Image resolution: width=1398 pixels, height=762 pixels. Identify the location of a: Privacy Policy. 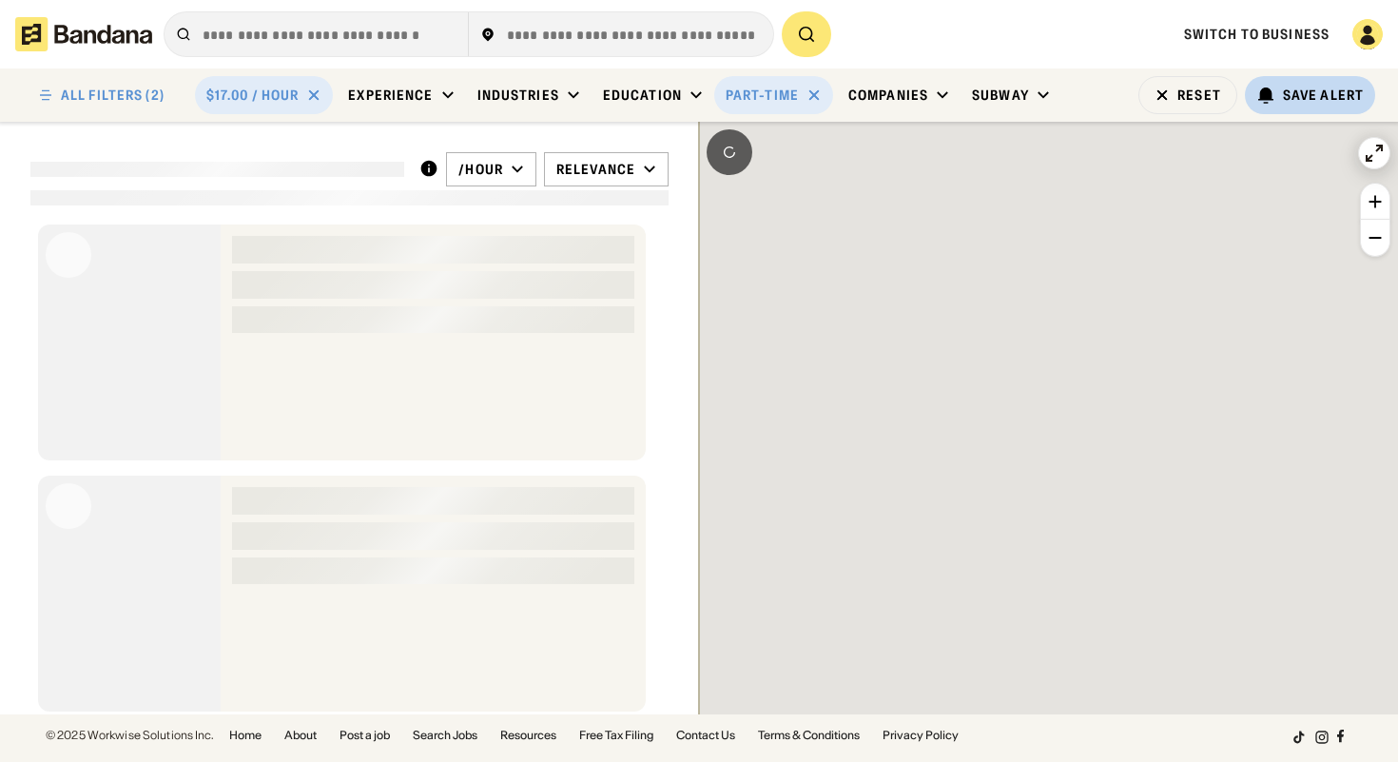
(920, 735).